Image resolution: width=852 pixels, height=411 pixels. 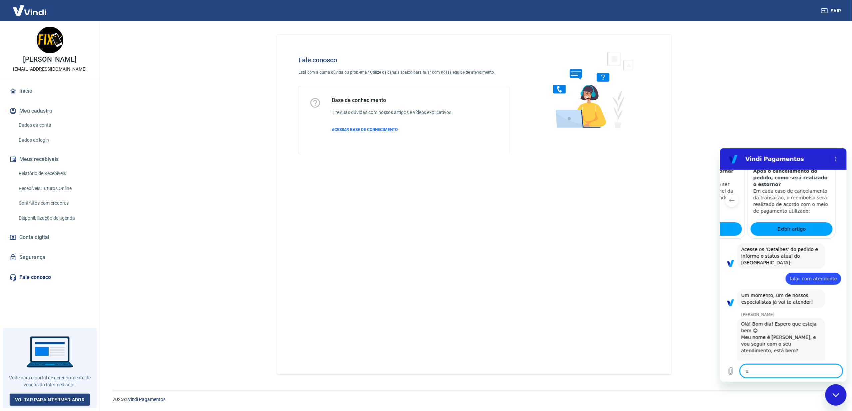 What do you see at coordinates (50, 40) in the screenshot?
I see `img: 1d4bcd5c-f27e-42c4-9835-339d3273fcc1.jpeg` at bounding box center [50, 40].